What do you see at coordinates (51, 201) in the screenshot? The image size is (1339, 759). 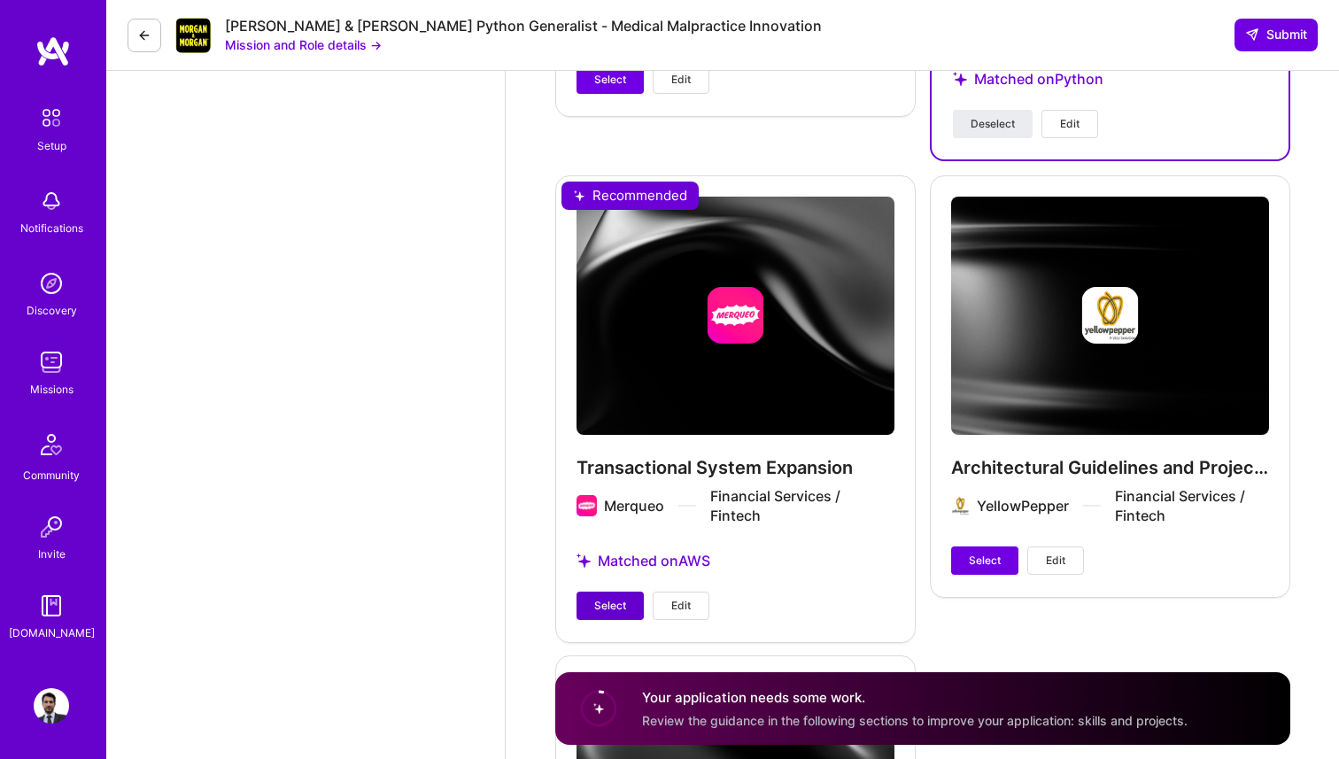 I see `img: bell` at bounding box center [51, 201].